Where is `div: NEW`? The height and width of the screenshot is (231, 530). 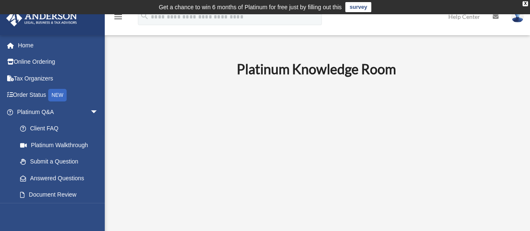
div: NEW is located at coordinates (57, 95).